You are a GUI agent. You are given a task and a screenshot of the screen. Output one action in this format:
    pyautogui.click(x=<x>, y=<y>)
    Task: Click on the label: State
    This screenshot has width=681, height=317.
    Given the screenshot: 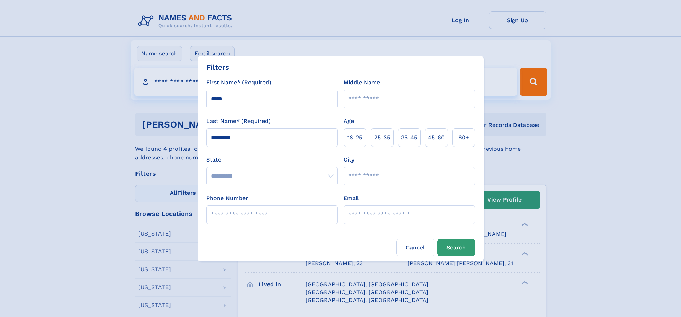 What is the action you would take?
    pyautogui.click(x=272, y=160)
    